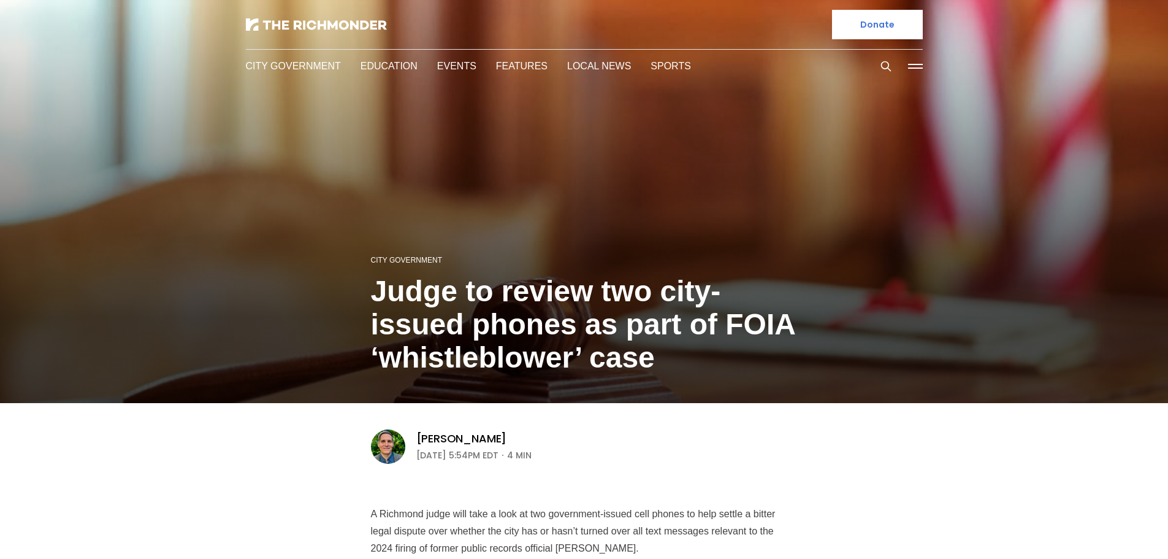  Describe the element at coordinates (584, 324) in the screenshot. I see `h1: Judge to review two city-issued phones as part of FOIA ‘whistleblower’ case` at that location.